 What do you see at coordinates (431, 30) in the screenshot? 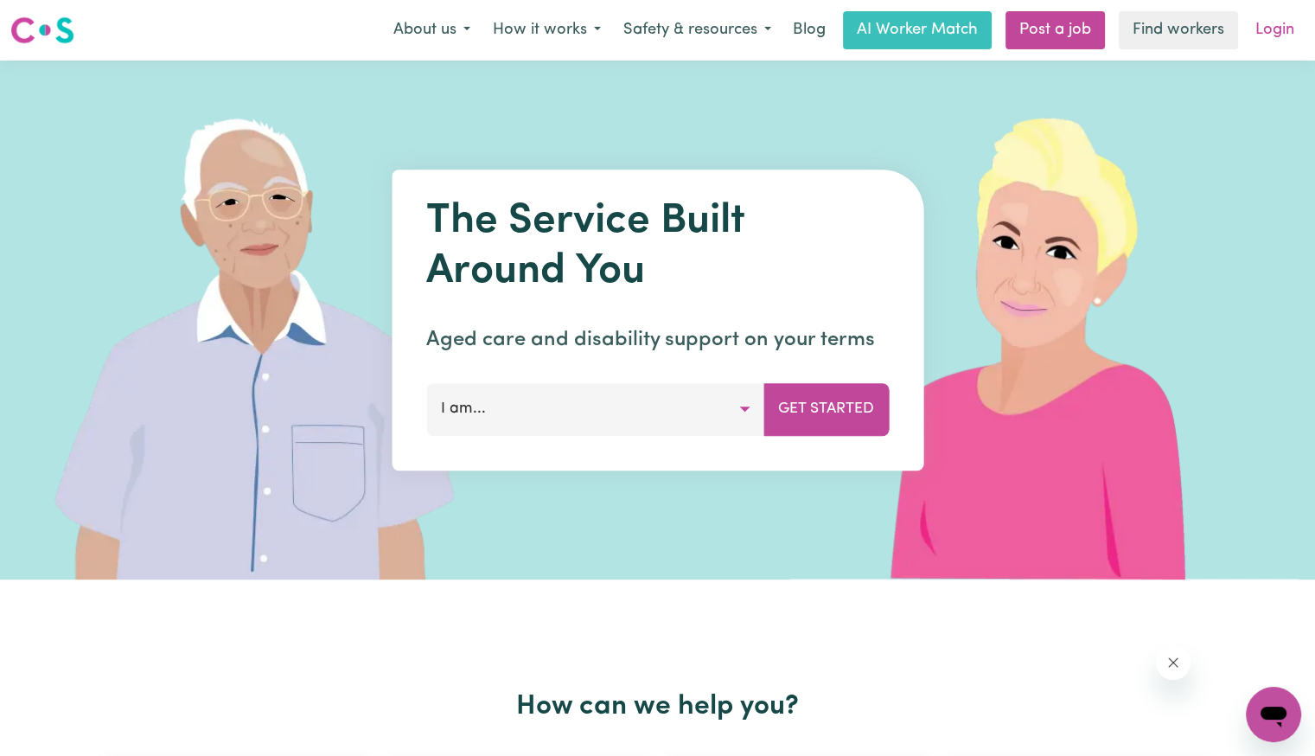
I see `button: About us` at bounding box center [431, 30].